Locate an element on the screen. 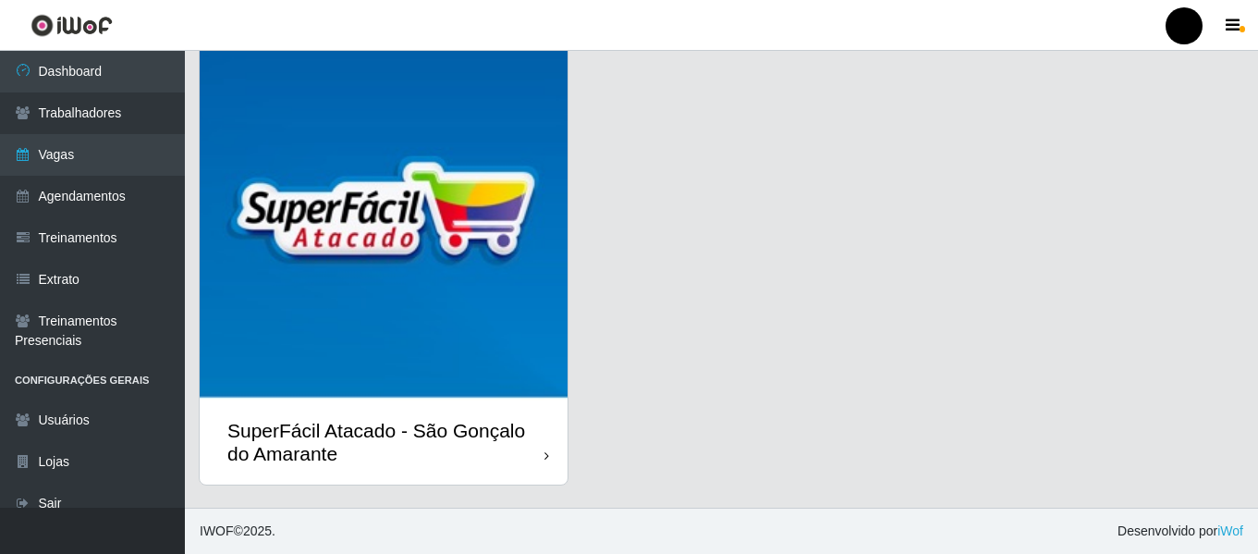 The height and width of the screenshot is (554, 1258). img: cardImg is located at coordinates (384, 216).